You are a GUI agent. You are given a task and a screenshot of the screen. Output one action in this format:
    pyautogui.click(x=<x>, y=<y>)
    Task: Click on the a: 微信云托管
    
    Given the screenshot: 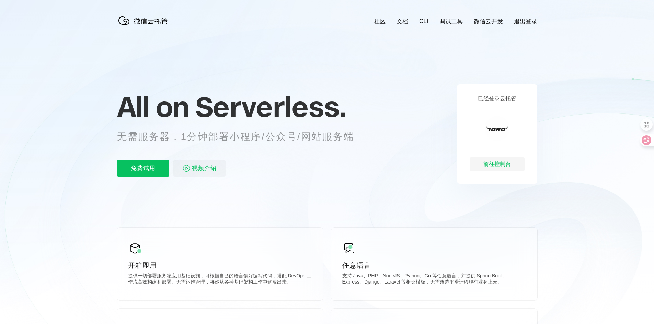 What is the action you would take?
    pyautogui.click(x=144, y=25)
    